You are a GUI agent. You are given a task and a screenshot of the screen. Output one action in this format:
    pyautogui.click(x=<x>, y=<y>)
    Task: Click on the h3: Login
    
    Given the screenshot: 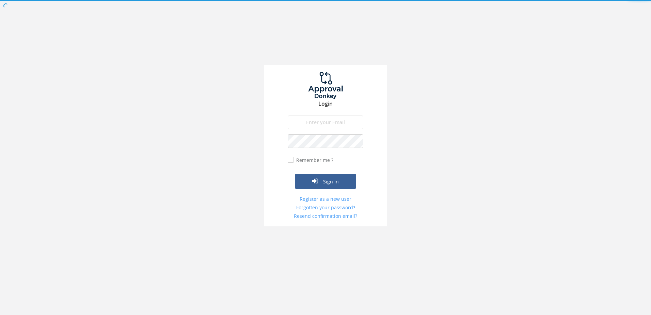 What is the action you would take?
    pyautogui.click(x=326, y=104)
    